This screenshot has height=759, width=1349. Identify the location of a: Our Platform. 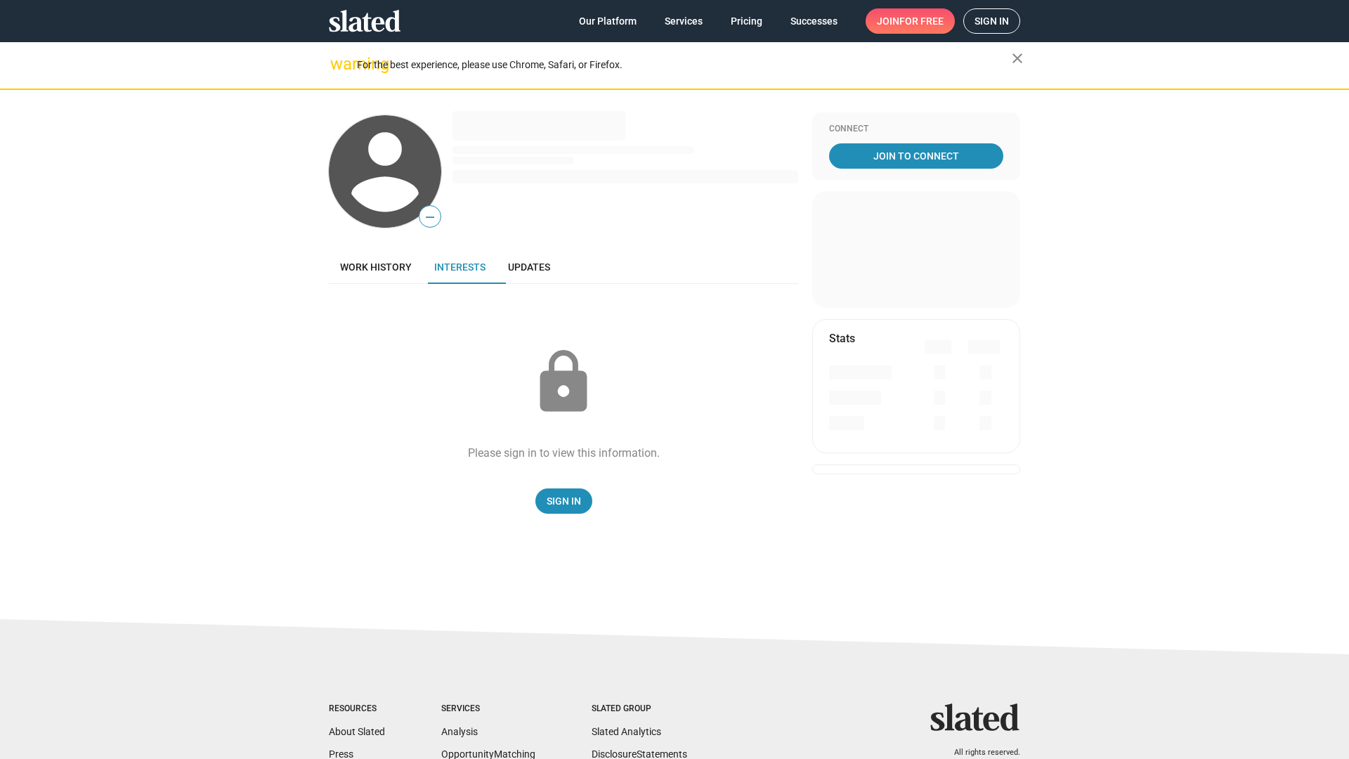
(608, 21).